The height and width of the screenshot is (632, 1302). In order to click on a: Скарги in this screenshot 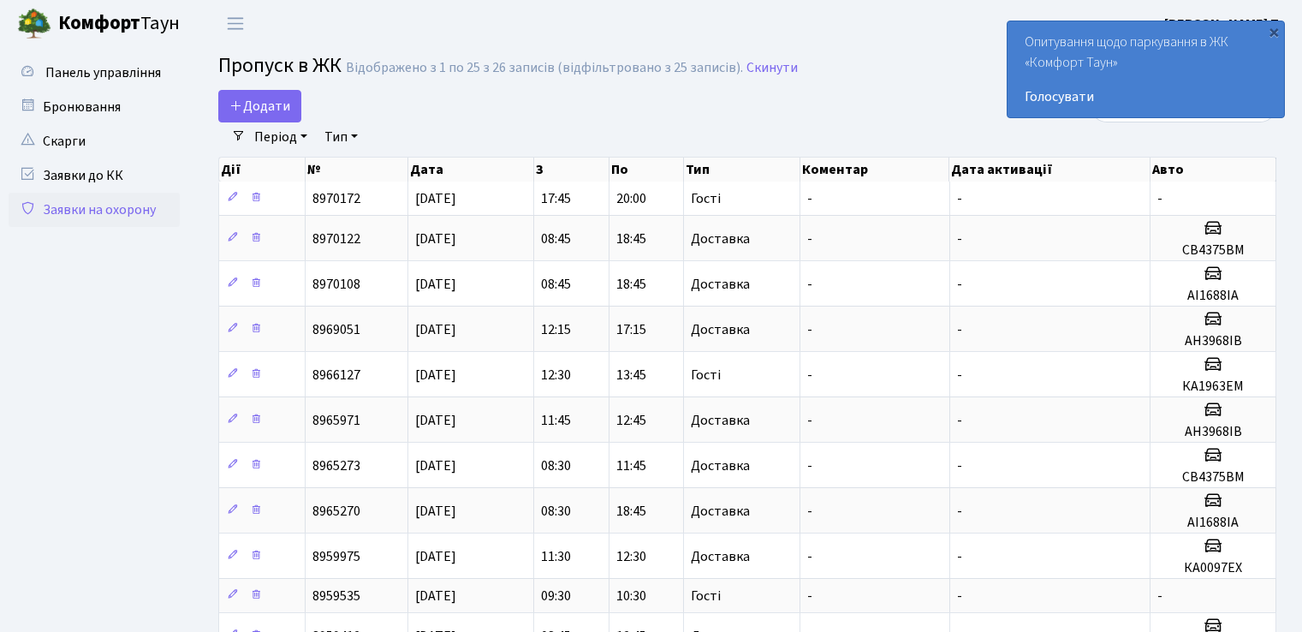, I will do `click(94, 141)`.